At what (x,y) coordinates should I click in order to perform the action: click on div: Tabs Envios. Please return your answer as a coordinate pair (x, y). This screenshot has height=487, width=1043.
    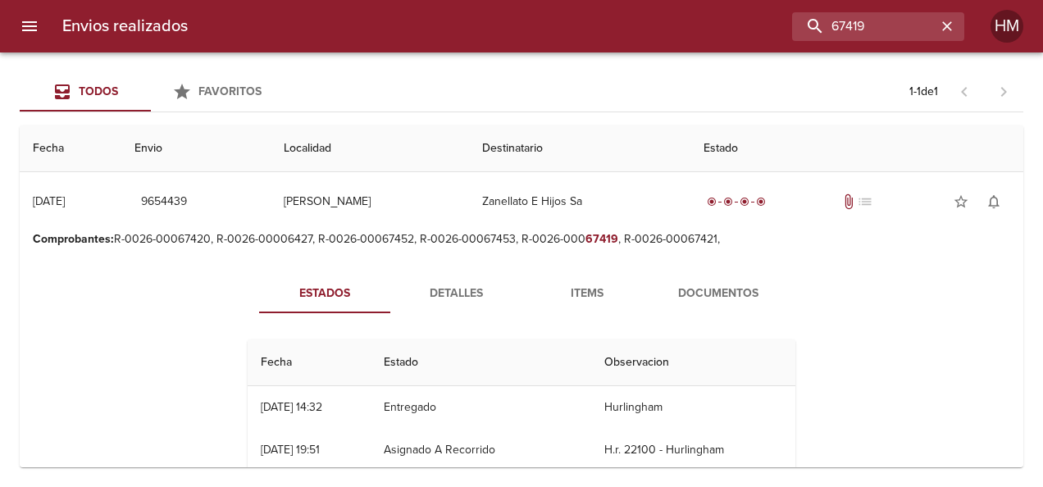
    Looking at the image, I should click on (151, 92).